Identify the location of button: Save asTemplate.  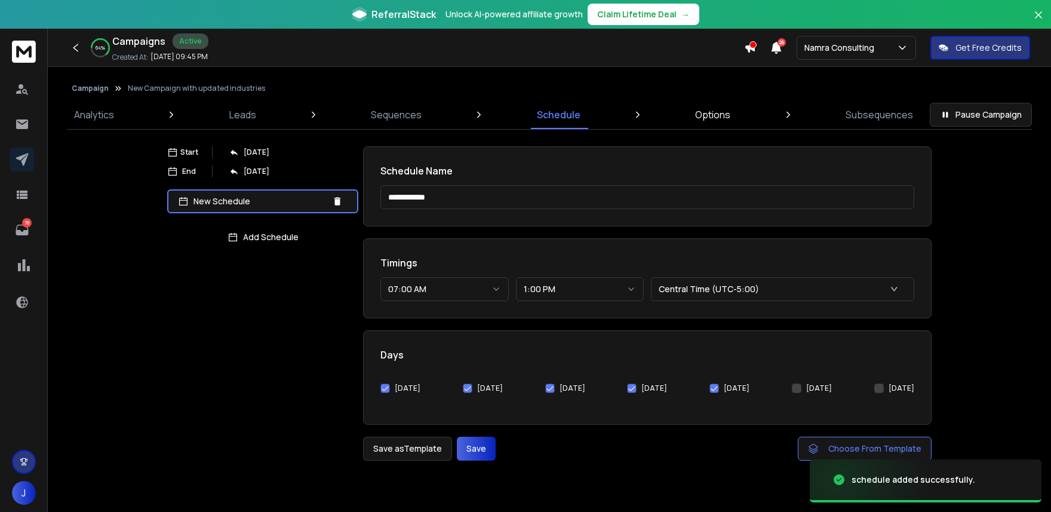
(407, 449).